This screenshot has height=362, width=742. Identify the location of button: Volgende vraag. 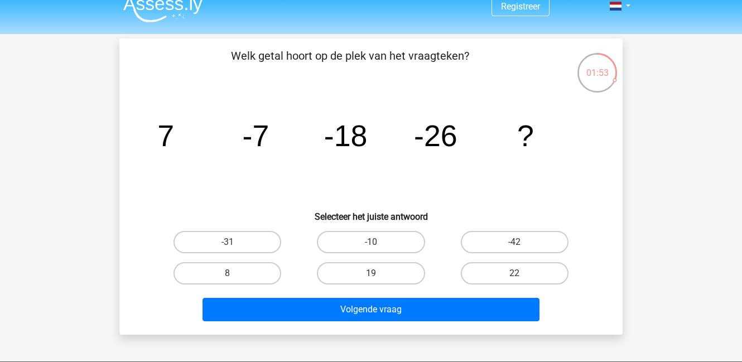
(371, 310).